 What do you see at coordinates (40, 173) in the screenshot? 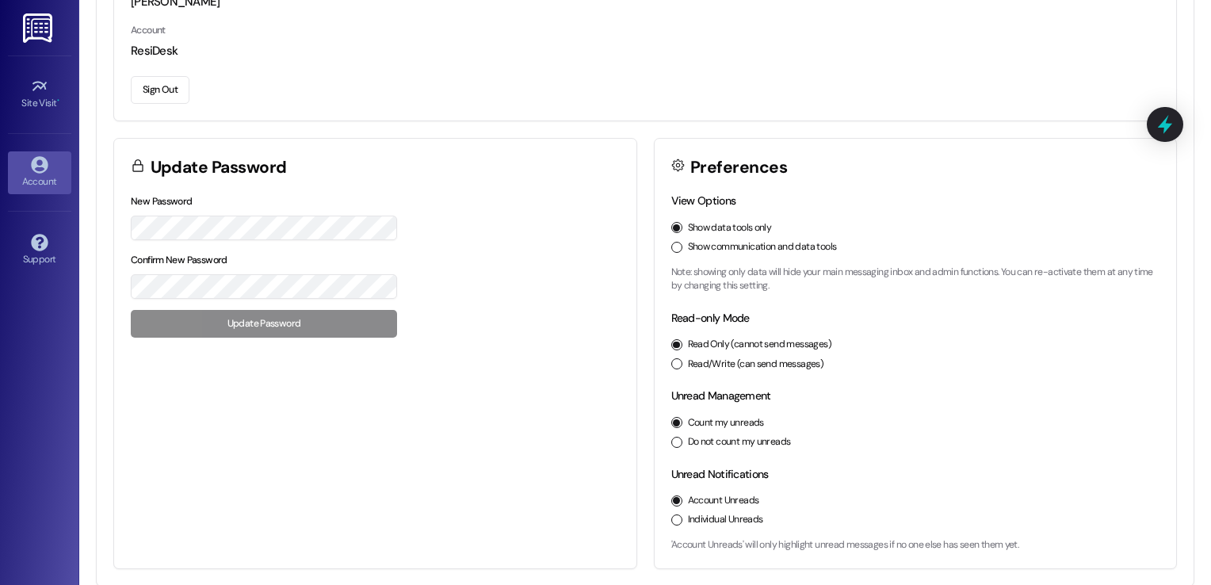
I see `a: Account` at bounding box center [40, 173].